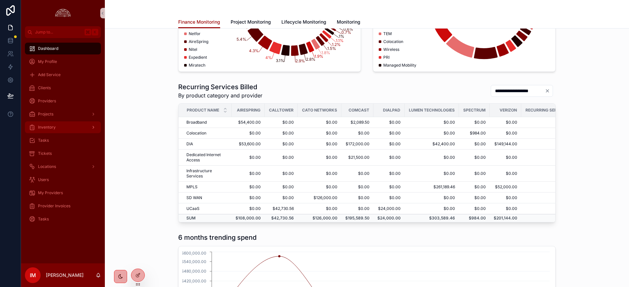 The width and height of the screenshot is (629, 287). What do you see at coordinates (48, 62) in the screenshot?
I see `span: My Profile` at bounding box center [48, 62].